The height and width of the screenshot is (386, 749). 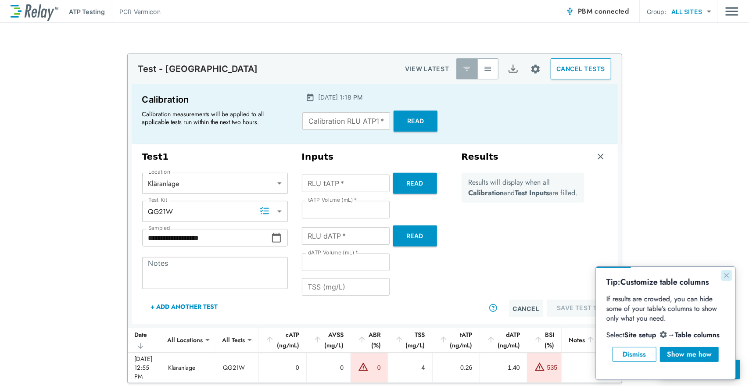 What do you see at coordinates (544, 340) in the screenshot?
I see `div: BSI (%)` at bounding box center [544, 340].